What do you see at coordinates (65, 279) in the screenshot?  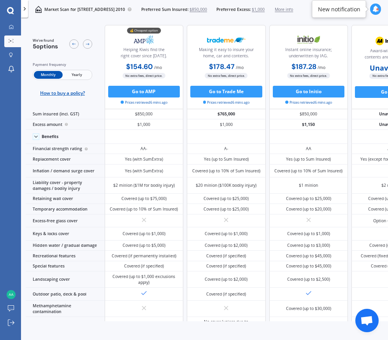 I see `div: Landscaping cover` at bounding box center [65, 279].